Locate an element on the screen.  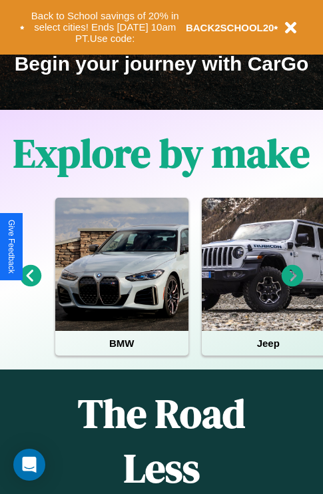
h4: BMW is located at coordinates (122, 343).